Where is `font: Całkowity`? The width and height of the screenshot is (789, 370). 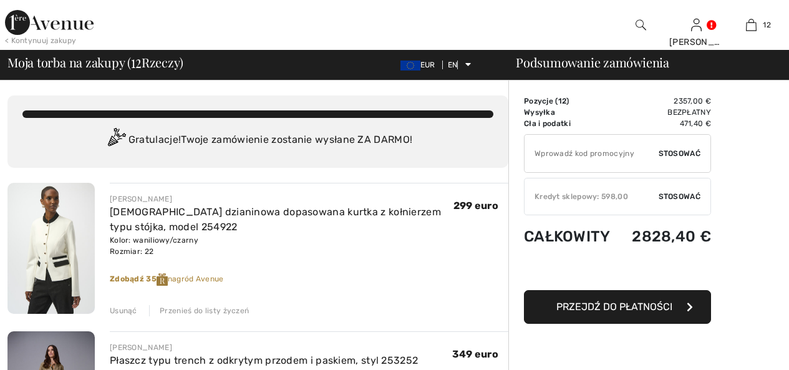 font: Całkowity is located at coordinates (567, 236).